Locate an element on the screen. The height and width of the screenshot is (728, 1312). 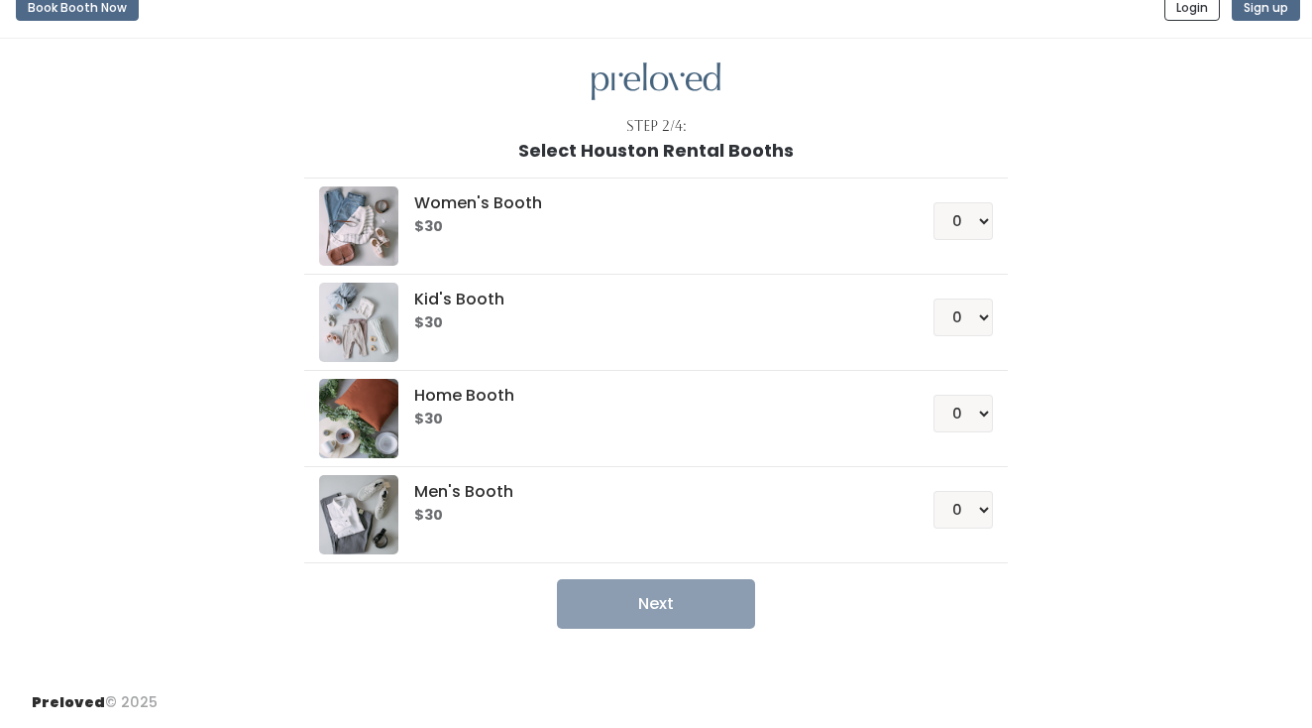
div: Step 2/4: is located at coordinates (656, 126).